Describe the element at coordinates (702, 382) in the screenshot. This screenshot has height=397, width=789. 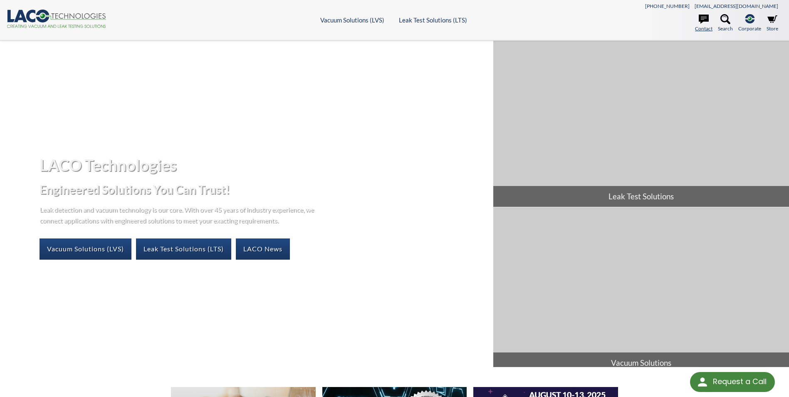
I see `img: round button` at that location.